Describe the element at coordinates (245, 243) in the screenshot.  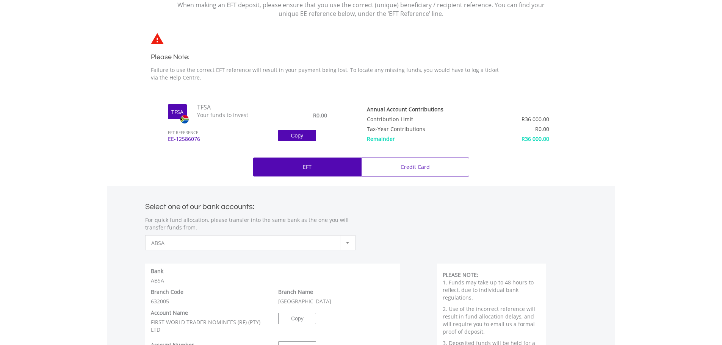
I see `span: ABSA` at that location.